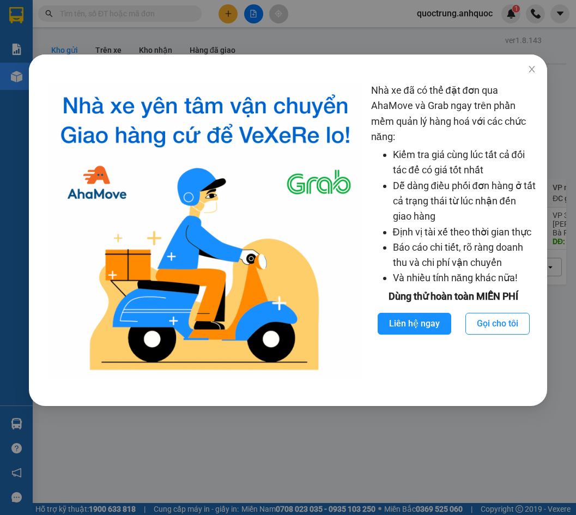 This screenshot has height=515, width=576. Describe the element at coordinates (414, 323) in the screenshot. I see `span: Liên hệ ngay` at that location.